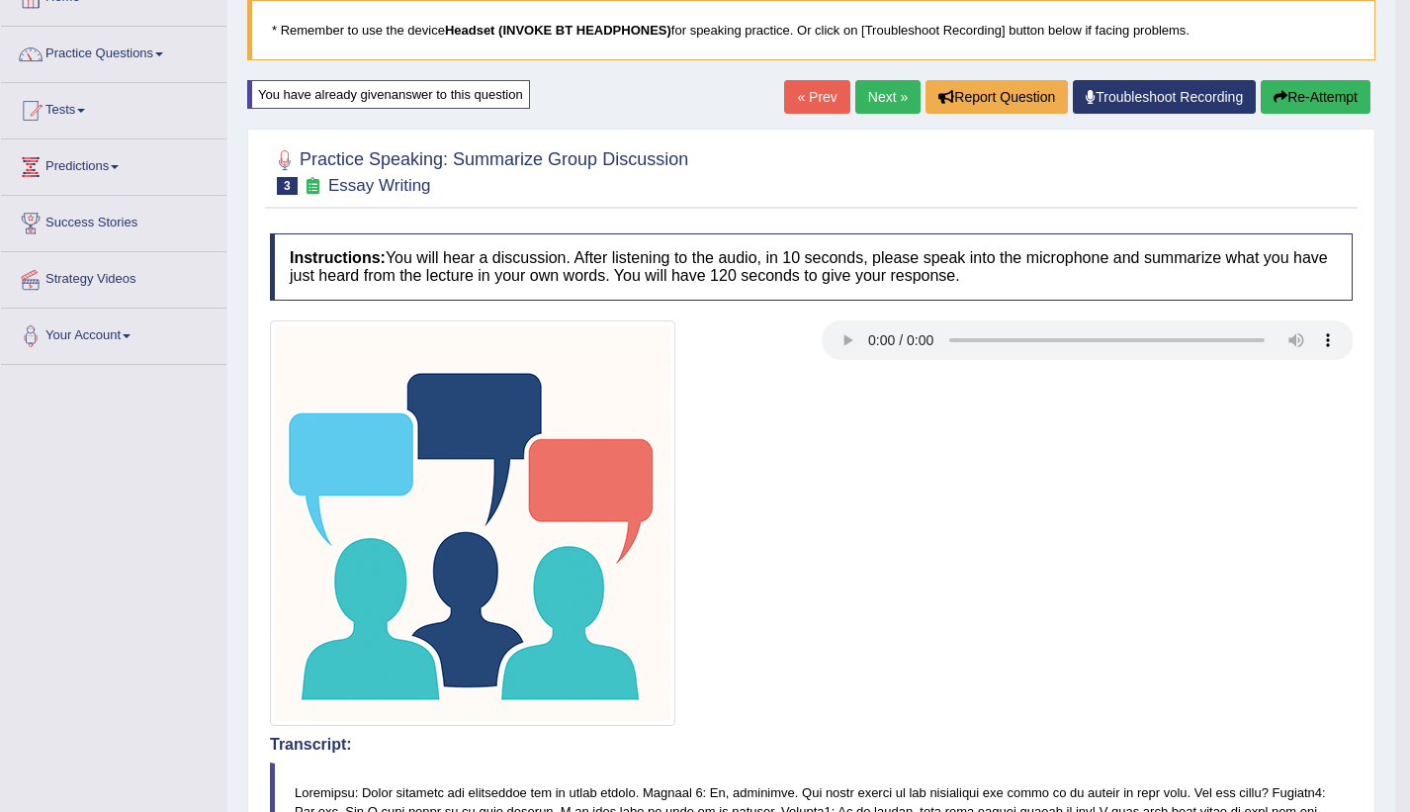 The image size is (1410, 812). What do you see at coordinates (811, 266) in the screenshot?
I see `h4: You will hear a discussion. After listening to the audio, in 10 seconds, please speak into the mi...` at bounding box center [811, 266].